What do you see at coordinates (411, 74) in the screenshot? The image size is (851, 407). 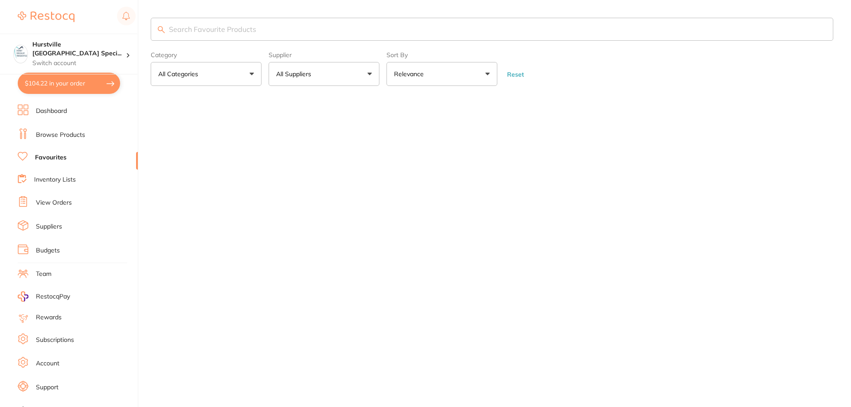 I see `p: Relevance` at bounding box center [411, 74].